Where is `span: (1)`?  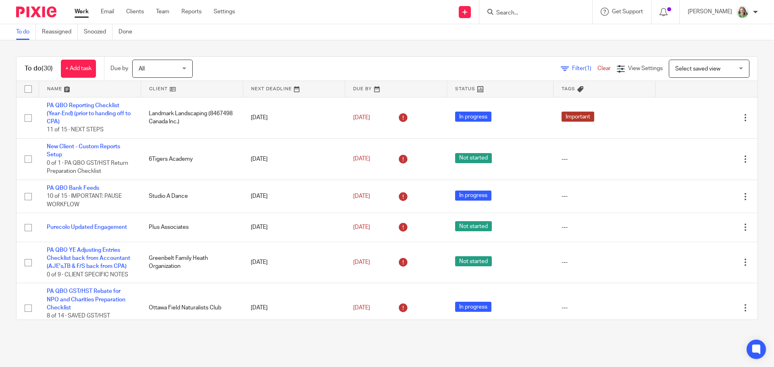
span: (1) is located at coordinates (588, 68).